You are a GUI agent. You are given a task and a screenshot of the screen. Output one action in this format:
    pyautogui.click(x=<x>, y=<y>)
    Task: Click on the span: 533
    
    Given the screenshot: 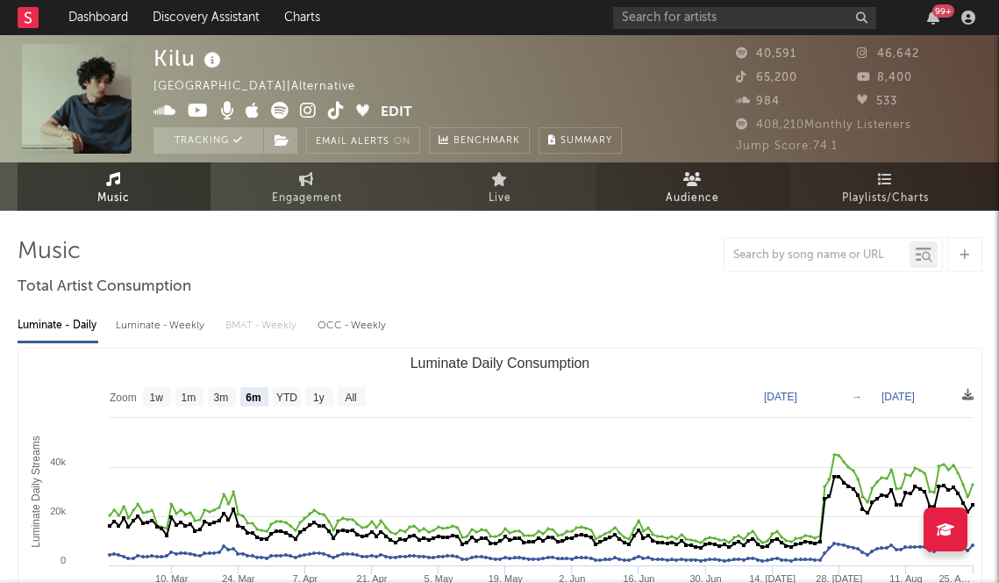 What is the action you would take?
    pyautogui.click(x=877, y=101)
    